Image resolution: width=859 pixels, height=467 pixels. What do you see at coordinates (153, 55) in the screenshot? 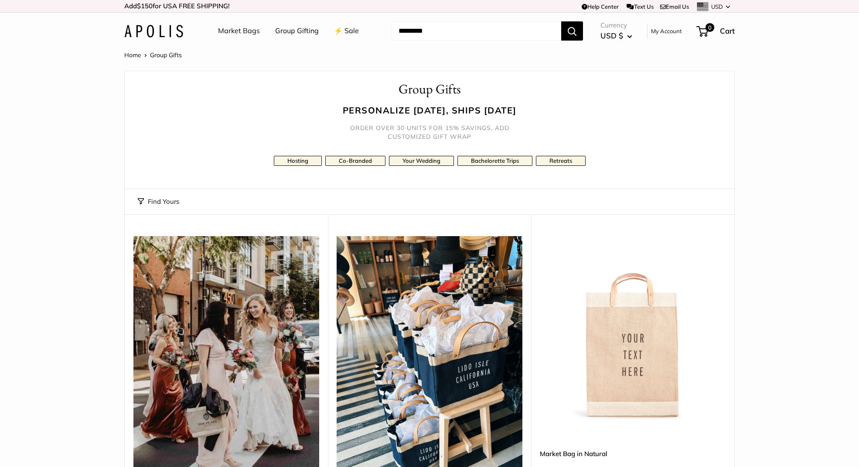
I see `nav: Breadcrumb` at bounding box center [153, 55].